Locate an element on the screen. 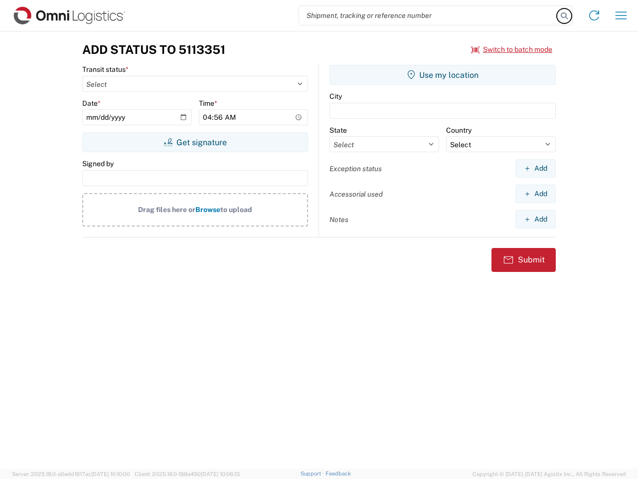  h3: Add Status to 5113351 is located at coordinates (154, 49).